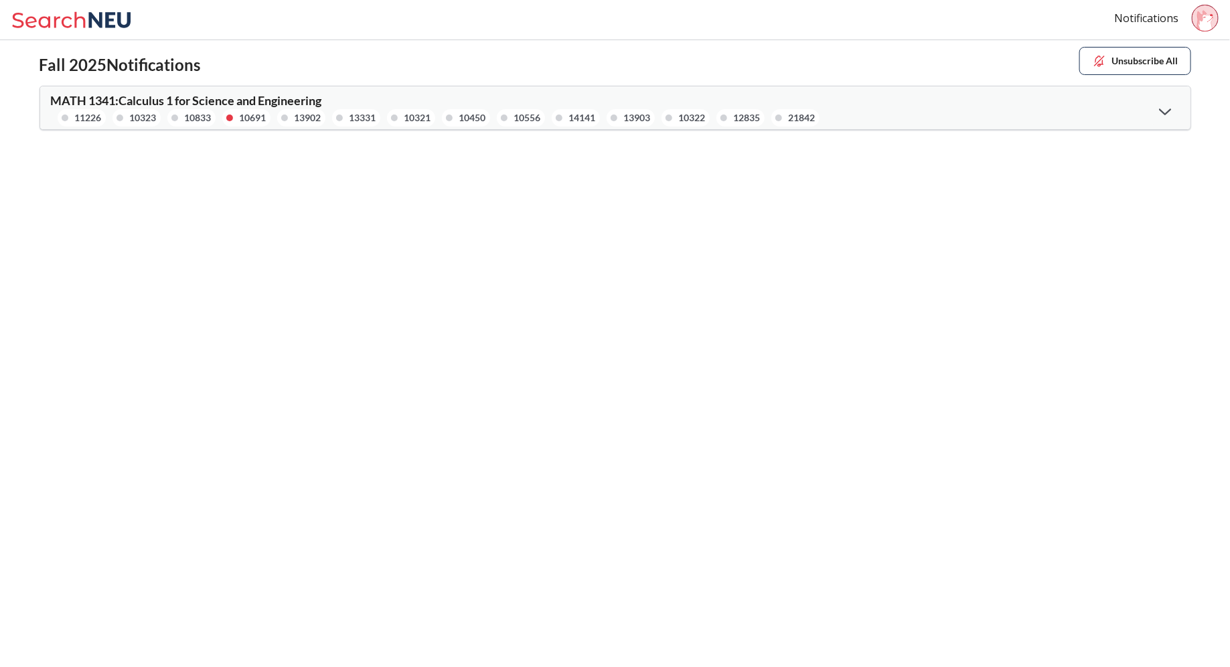 This screenshot has width=1230, height=667. What do you see at coordinates (1146, 18) in the screenshot?
I see `a: Notifications` at bounding box center [1146, 18].